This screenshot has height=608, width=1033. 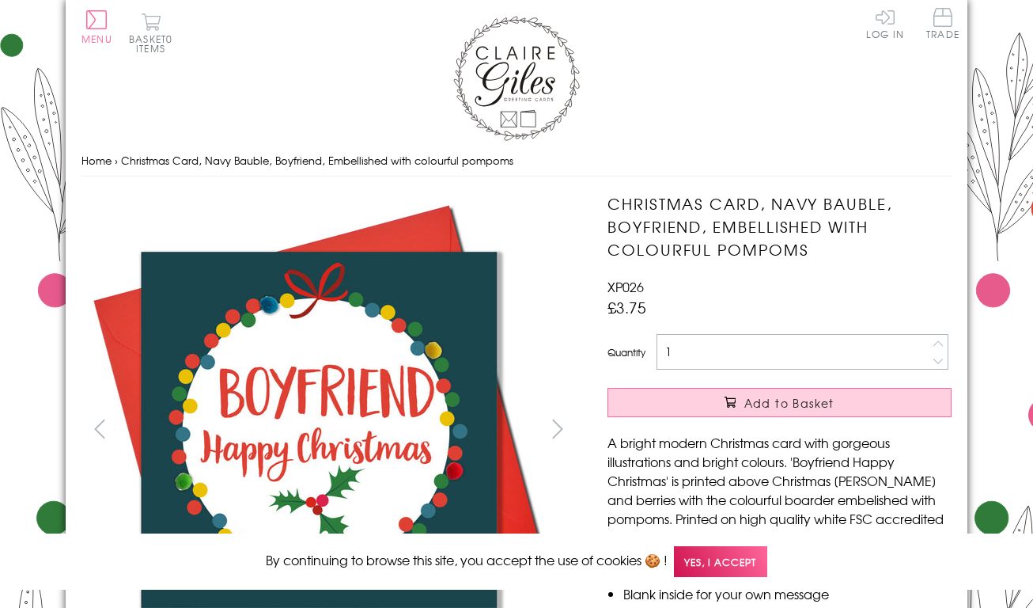 What do you see at coordinates (97, 39) in the screenshot?
I see `span: Menu` at bounding box center [97, 39].